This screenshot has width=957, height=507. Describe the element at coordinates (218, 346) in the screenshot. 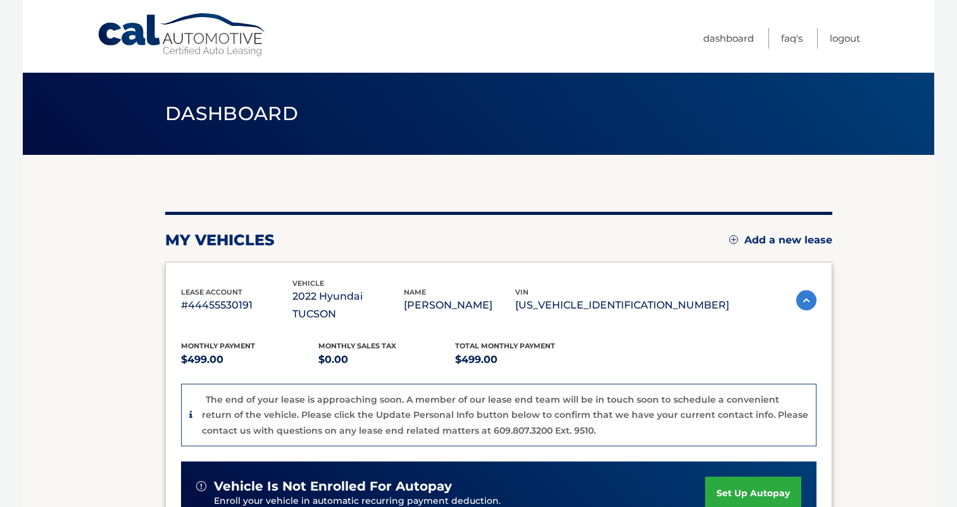

I see `span: Monthly Payment` at that location.